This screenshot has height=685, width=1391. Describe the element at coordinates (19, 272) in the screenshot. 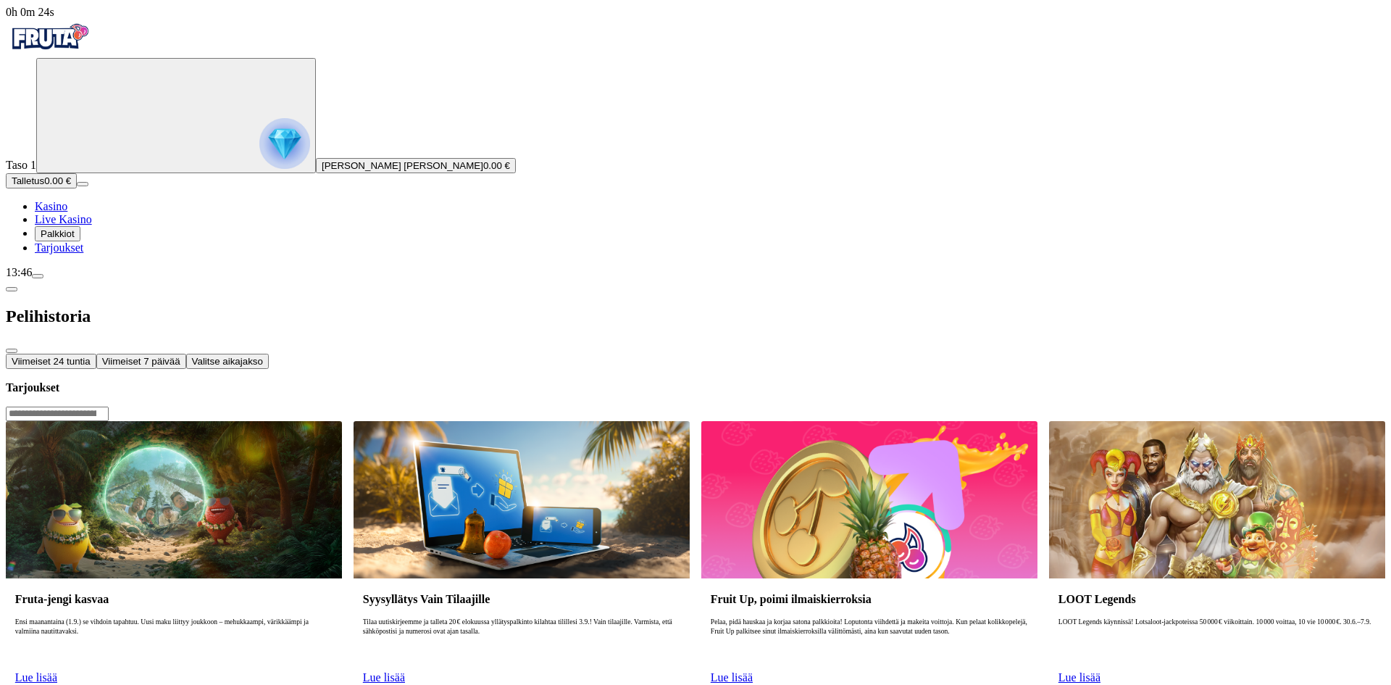

I see `span: 13:46` at that location.